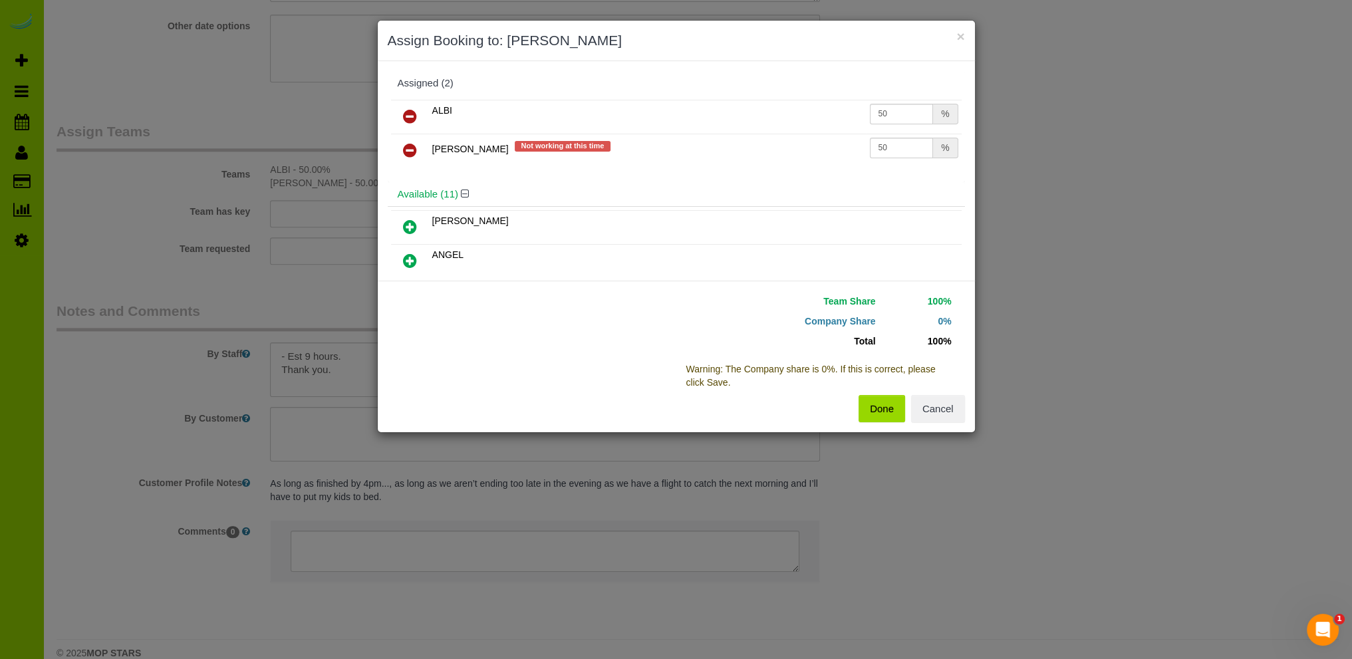 The width and height of the screenshot is (1352, 659). Describe the element at coordinates (563, 146) in the screenshot. I see `span: Not working at this time` at that location.